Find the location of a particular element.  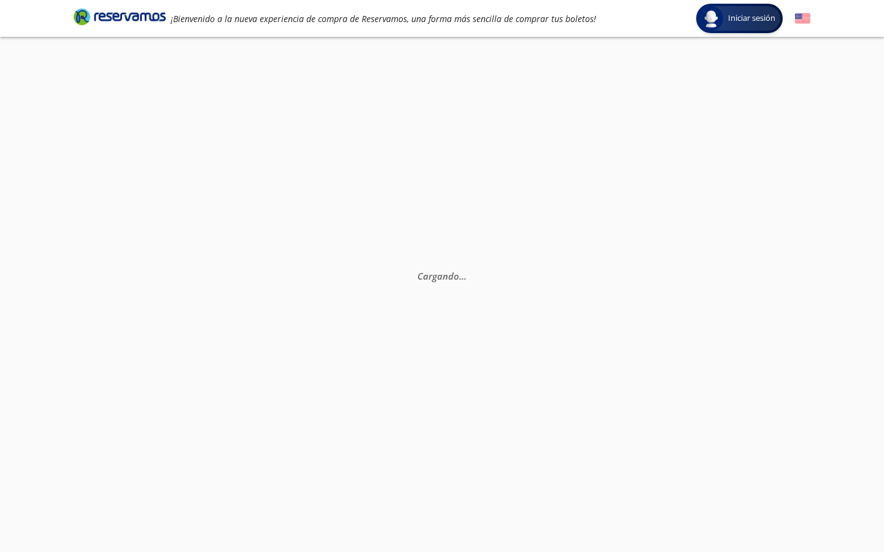

i: Brand Logo is located at coordinates (120, 17).